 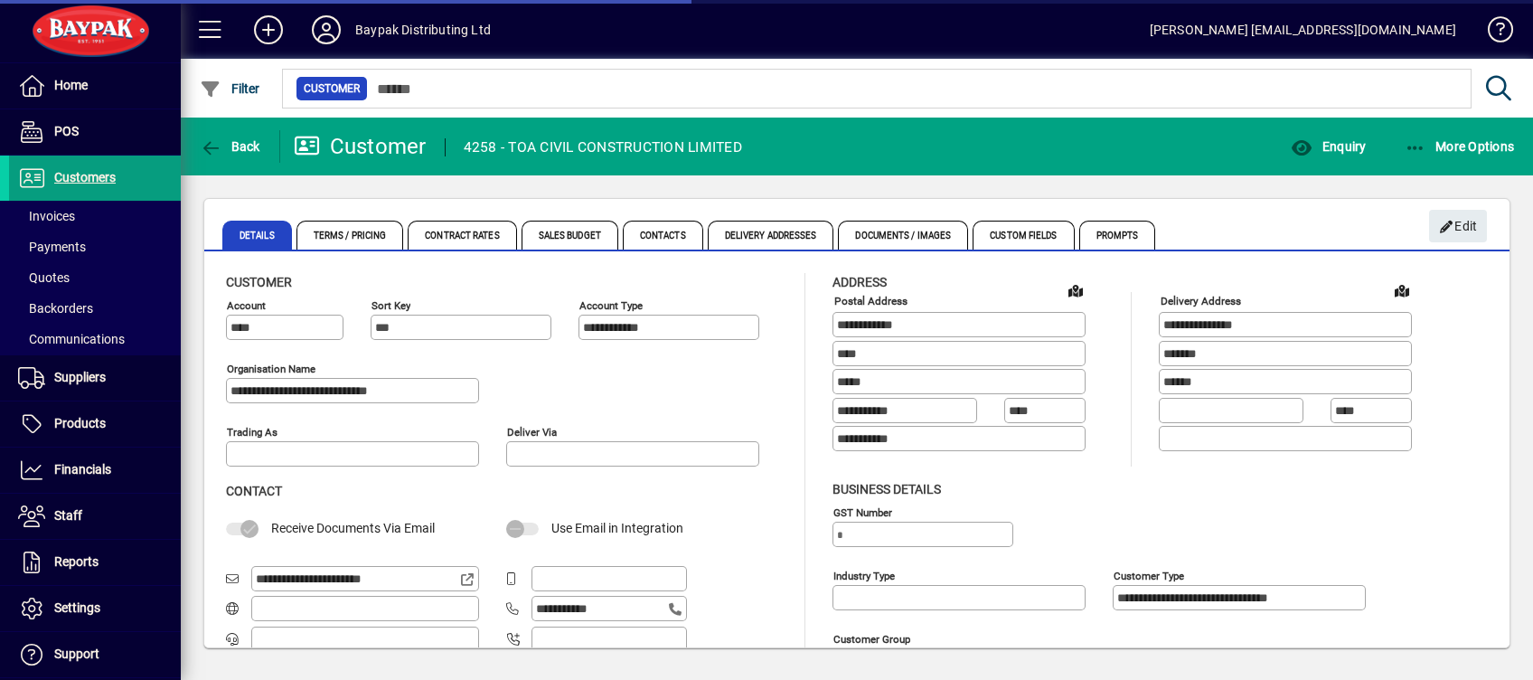 What do you see at coordinates (95, 216) in the screenshot?
I see `a: Invoices` at bounding box center [95, 216].